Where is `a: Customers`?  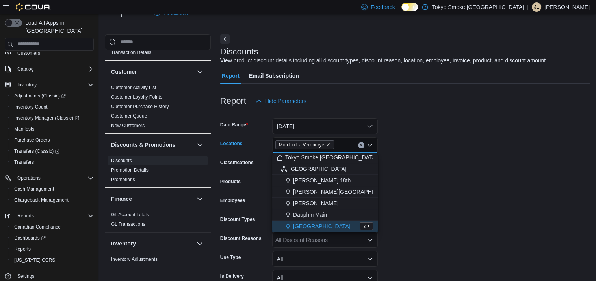
a: Customers is located at coordinates (29, 53).